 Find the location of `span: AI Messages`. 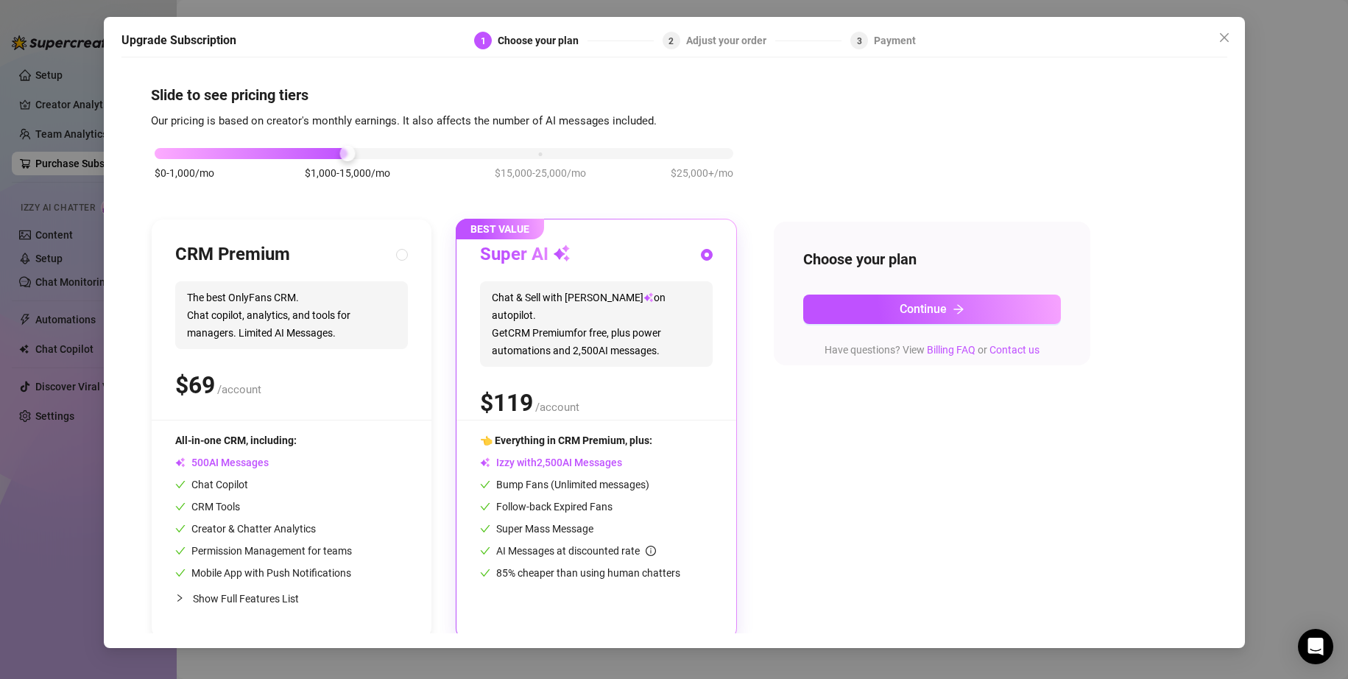

span: AI Messages is located at coordinates (222, 462).